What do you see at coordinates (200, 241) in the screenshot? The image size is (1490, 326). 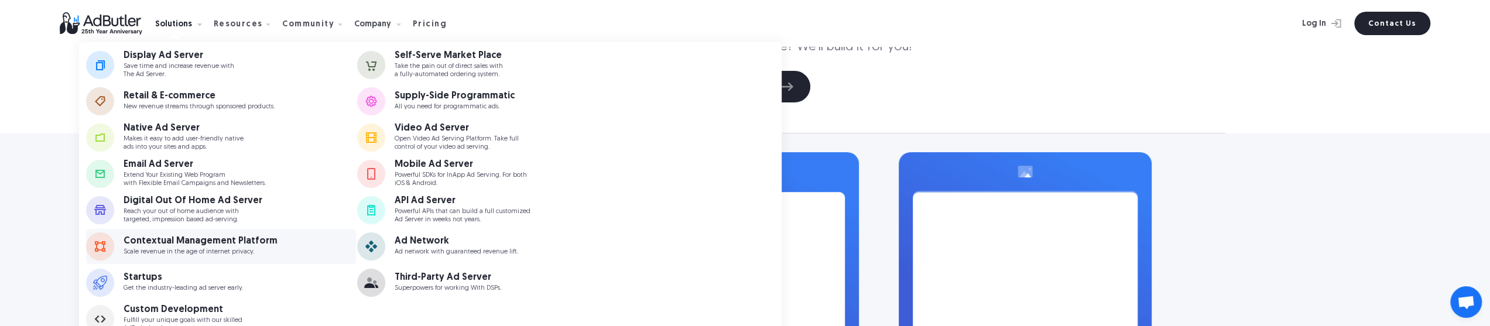 I see `div: Contextual Management Platform` at bounding box center [200, 241].